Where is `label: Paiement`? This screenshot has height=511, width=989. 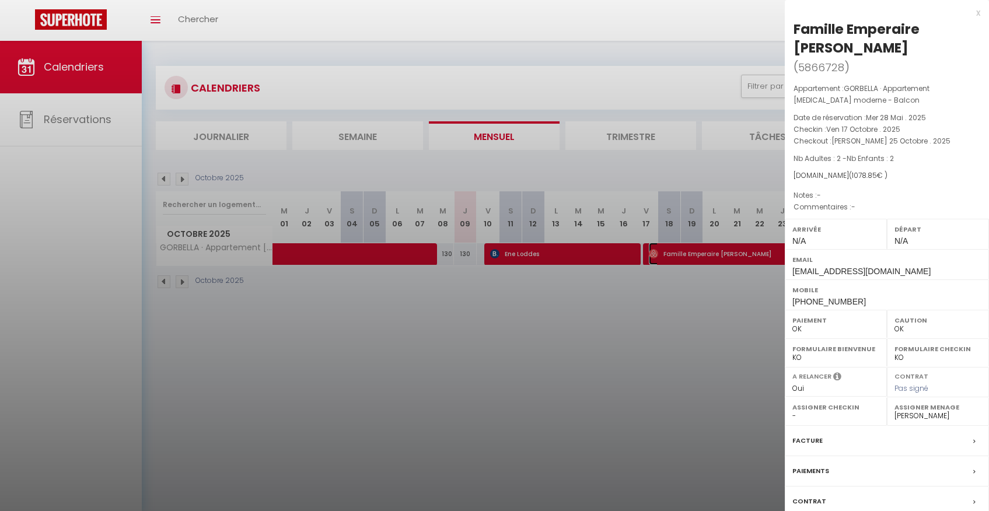 label: Paiement is located at coordinates (836, 320).